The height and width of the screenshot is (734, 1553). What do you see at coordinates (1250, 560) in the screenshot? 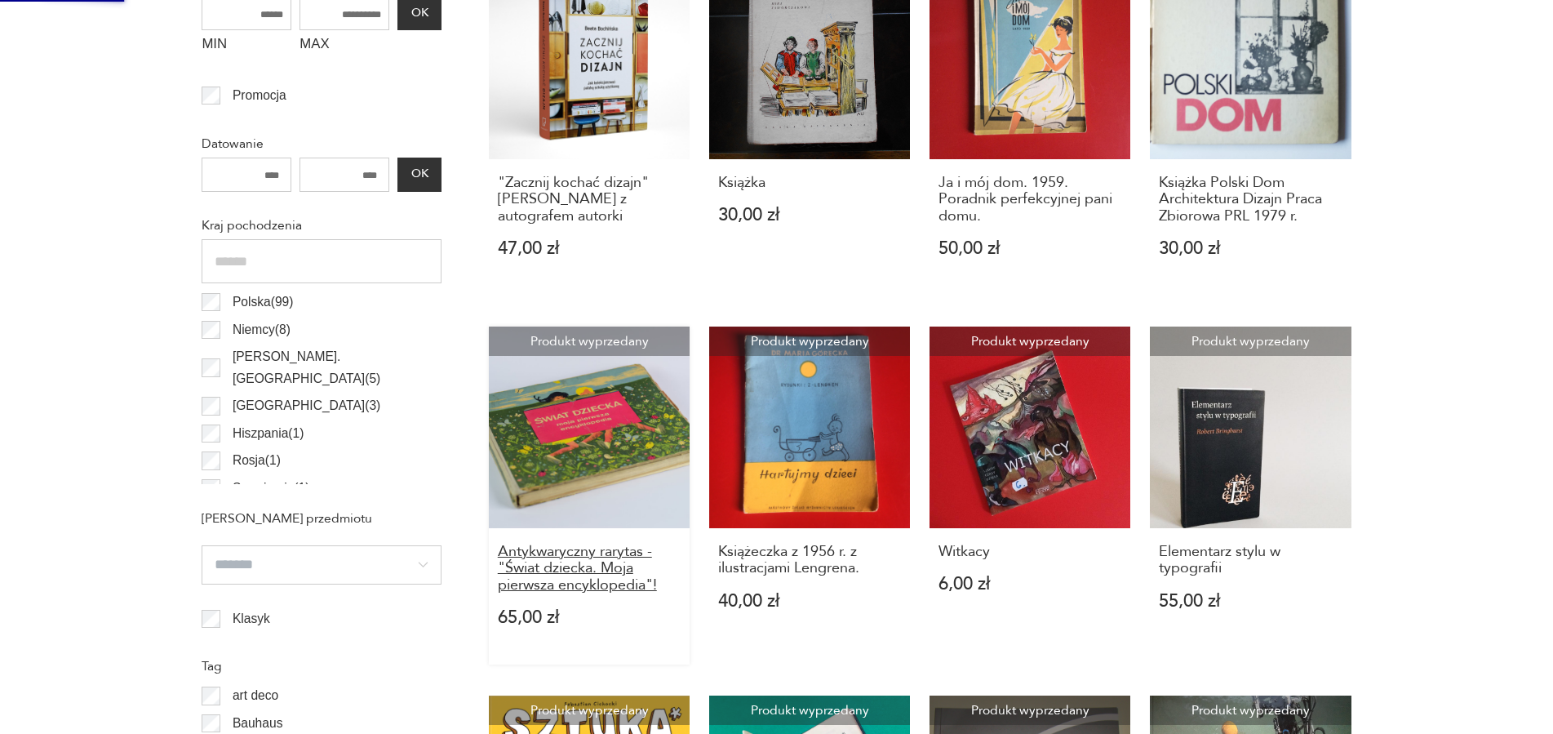
I see `h3: Elementarz stylu w typografii` at bounding box center [1250, 560].